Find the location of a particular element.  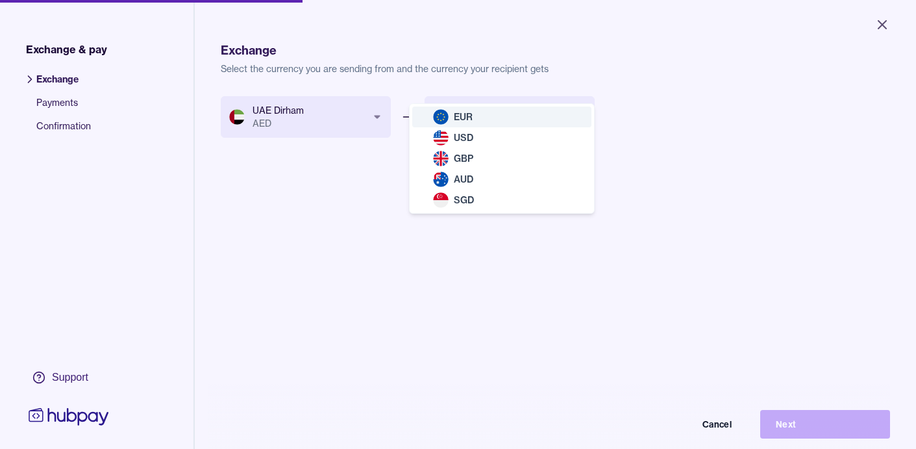

span: SGD is located at coordinates (464, 200).